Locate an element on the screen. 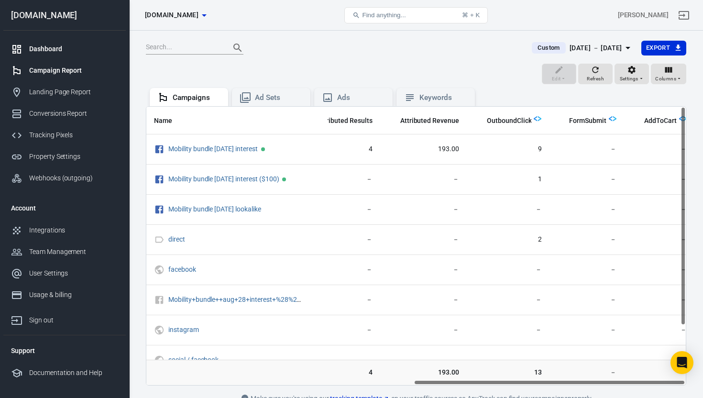 Image resolution: width=703 pixels, height=398 pixels. span: 193.00 is located at coordinates (423, 149).